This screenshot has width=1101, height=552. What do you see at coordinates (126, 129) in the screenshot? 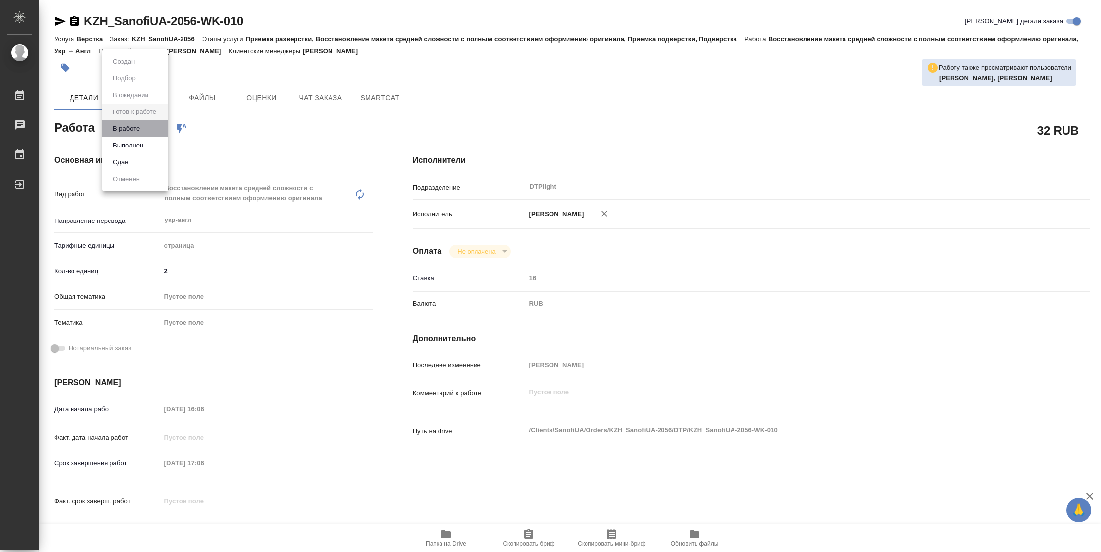
I see `button: В работе` at bounding box center [126, 129].